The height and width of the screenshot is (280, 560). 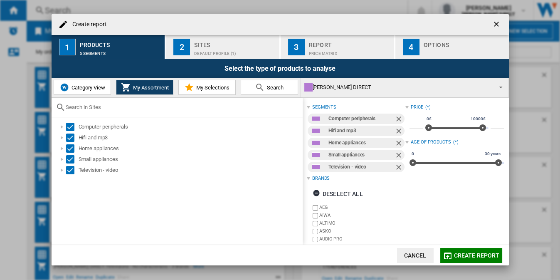 What do you see at coordinates (235, 42) in the screenshot?
I see `div: Sites` at bounding box center [235, 42].